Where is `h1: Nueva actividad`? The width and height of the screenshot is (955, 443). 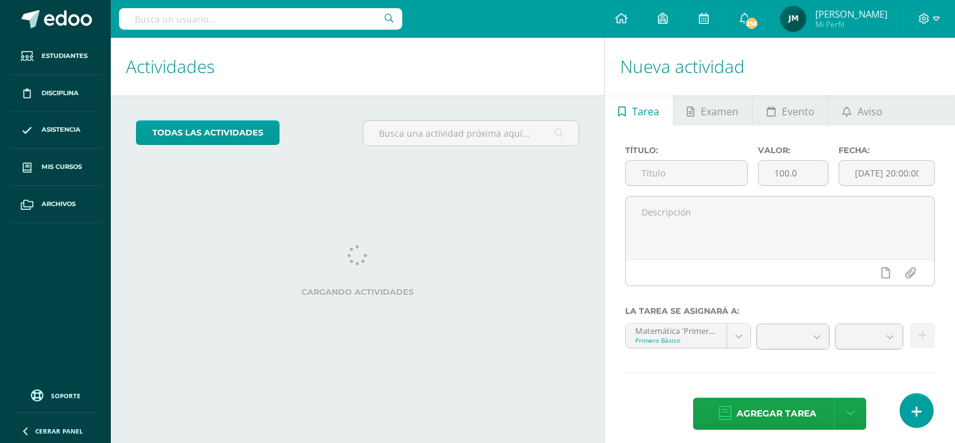 h1: Nueva actividad is located at coordinates (780, 66).